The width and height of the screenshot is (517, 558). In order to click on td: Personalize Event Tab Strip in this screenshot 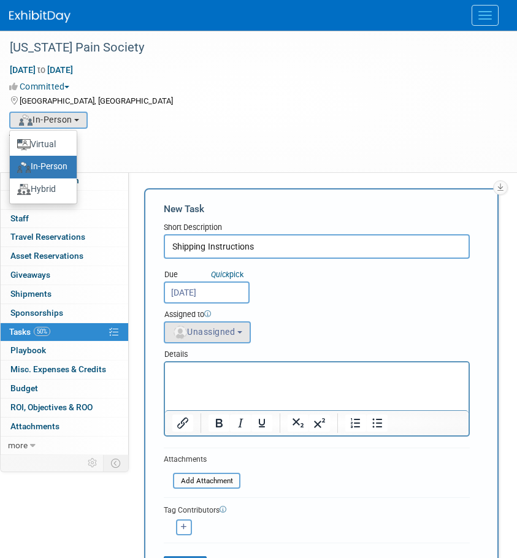, I will do `click(93, 463)`.